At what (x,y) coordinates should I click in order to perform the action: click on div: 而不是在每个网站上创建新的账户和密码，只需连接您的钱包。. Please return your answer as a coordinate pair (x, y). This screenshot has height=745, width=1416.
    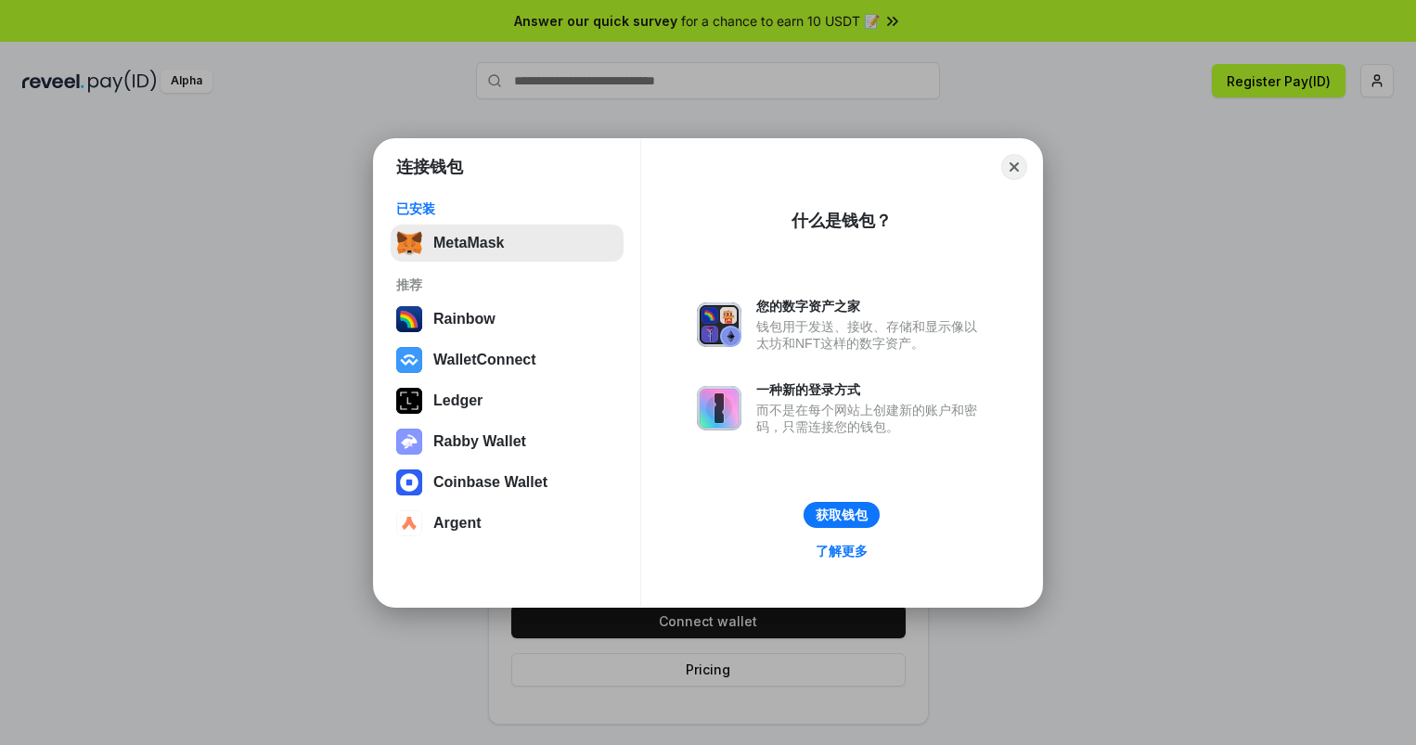
    Looking at the image, I should click on (872, 419).